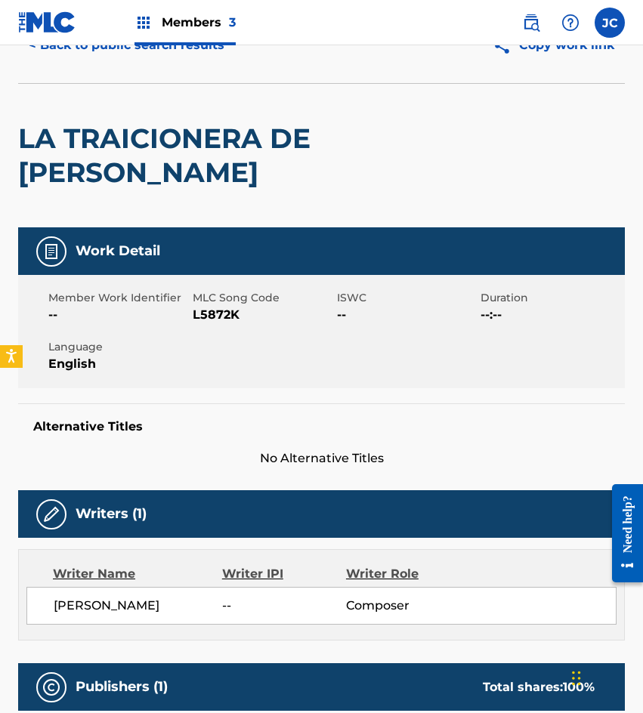 The height and width of the screenshot is (713, 643). What do you see at coordinates (51, 514) in the screenshot?
I see `img: Writers` at bounding box center [51, 514].